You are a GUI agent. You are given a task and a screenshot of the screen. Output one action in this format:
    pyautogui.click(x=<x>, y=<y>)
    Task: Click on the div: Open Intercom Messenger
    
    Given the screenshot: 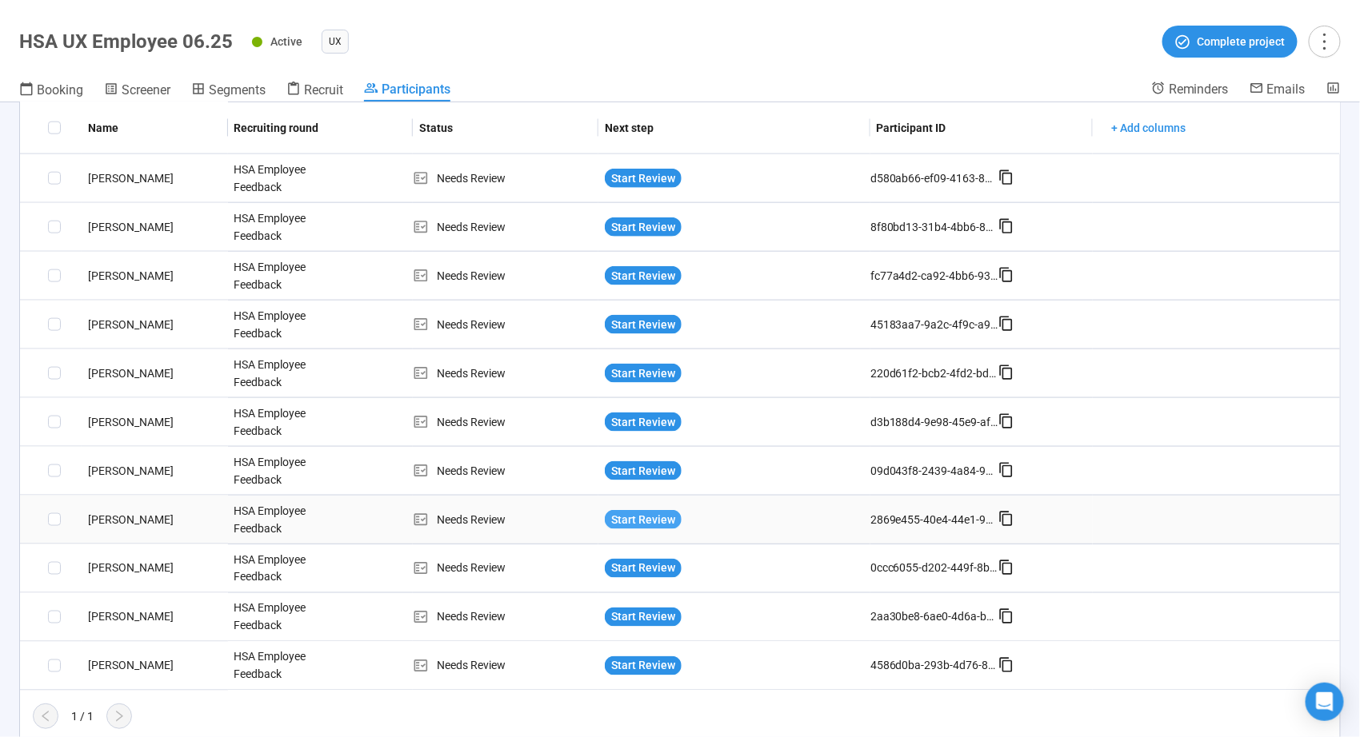 What is the action you would take?
    pyautogui.click(x=1325, y=702)
    